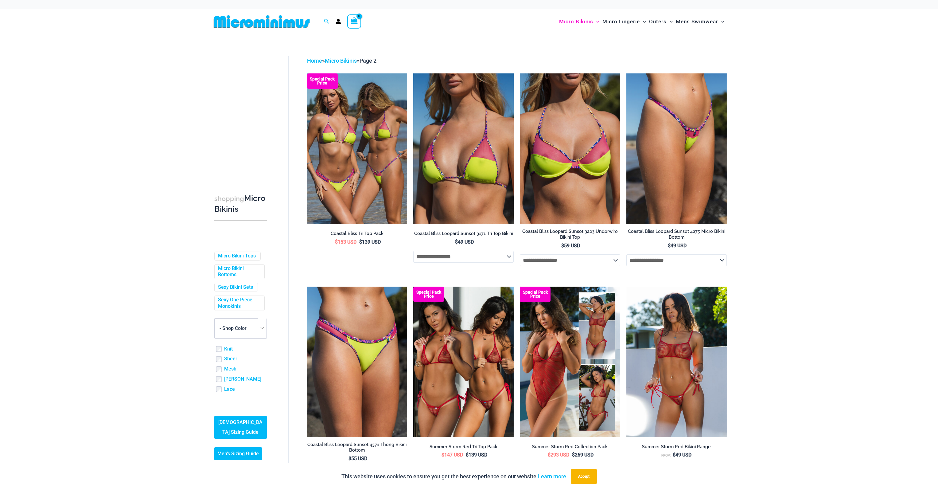 Image resolution: width=938 pixels, height=490 pixels. I want to click on img: Summer Storm Red 332 Crop Top 449 Thong 02, so click(676, 362).